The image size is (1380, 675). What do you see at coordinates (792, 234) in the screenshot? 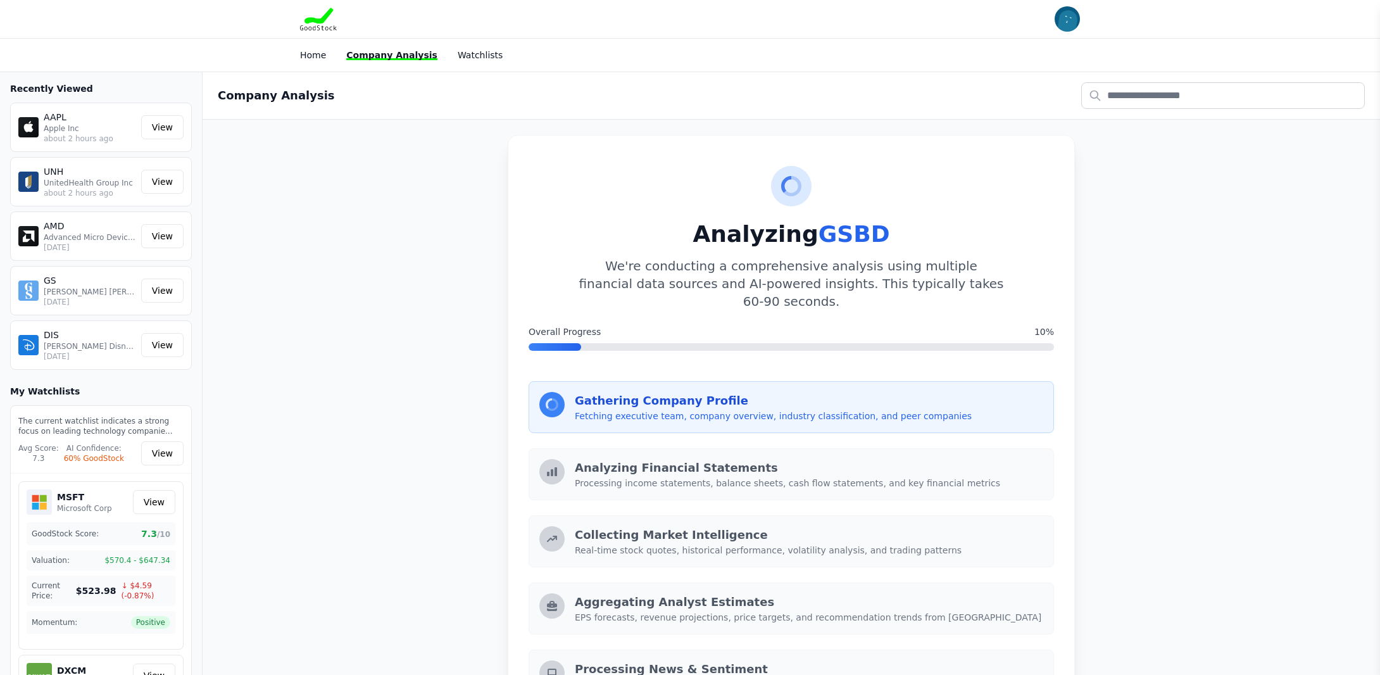
I see `h1: Analyzing` at bounding box center [792, 234].